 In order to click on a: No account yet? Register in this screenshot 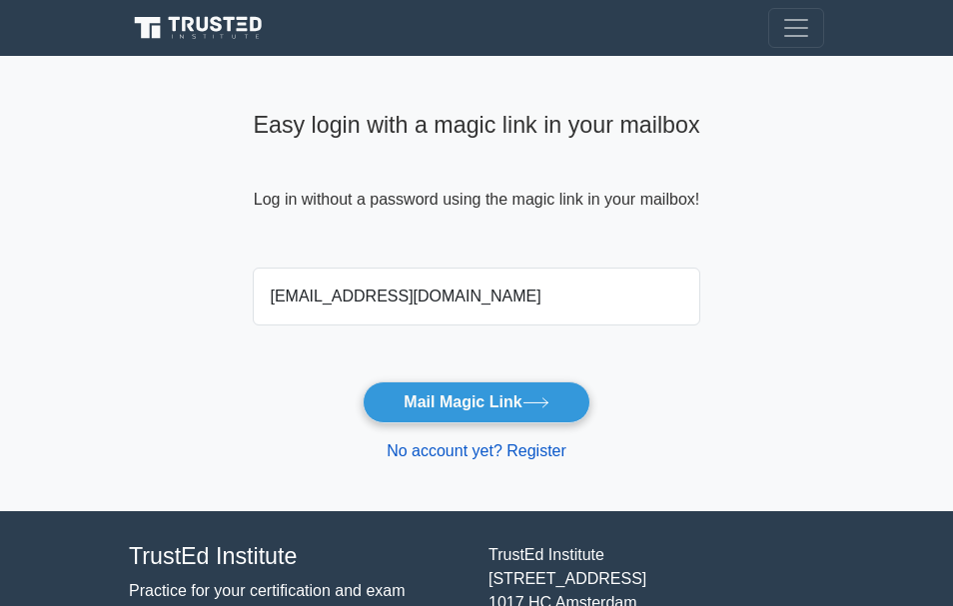, I will do `click(476, 450)`.